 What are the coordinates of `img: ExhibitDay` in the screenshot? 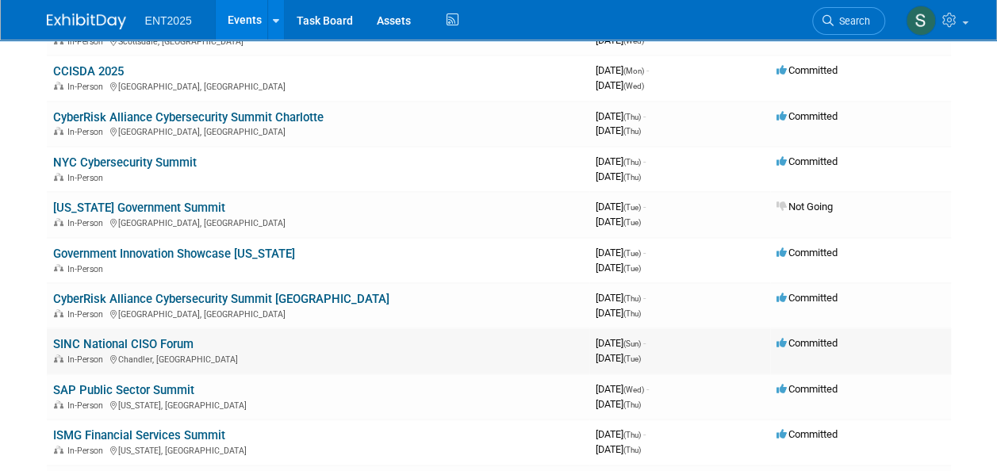 It's located at (86, 21).